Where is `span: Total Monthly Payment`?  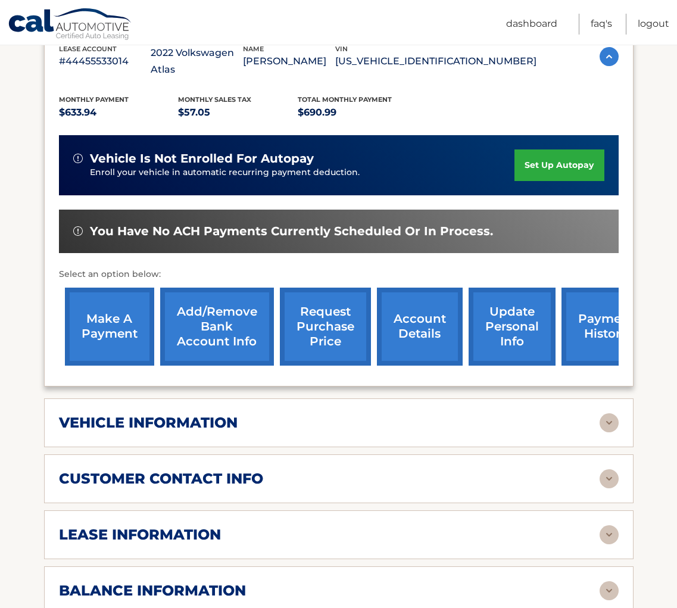
span: Total Monthly Payment is located at coordinates (345, 99).